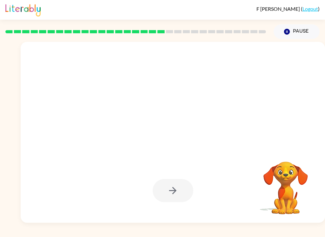 The image size is (325, 237). Describe the element at coordinates (310, 9) in the screenshot. I see `a: Logout` at that location.